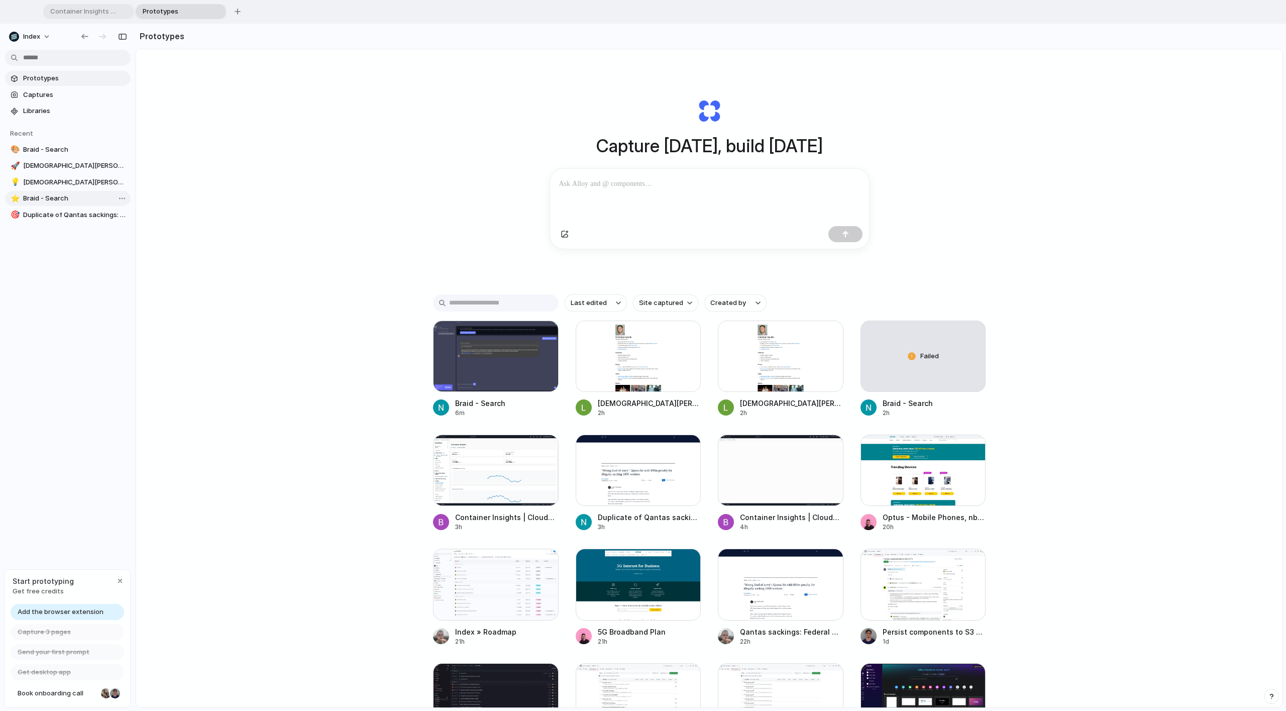 Image resolution: width=1286 pixels, height=711 pixels. Describe the element at coordinates (496, 597) in the screenshot. I see `a: Index » RoadmapIndex » Roadmap21h` at that location.